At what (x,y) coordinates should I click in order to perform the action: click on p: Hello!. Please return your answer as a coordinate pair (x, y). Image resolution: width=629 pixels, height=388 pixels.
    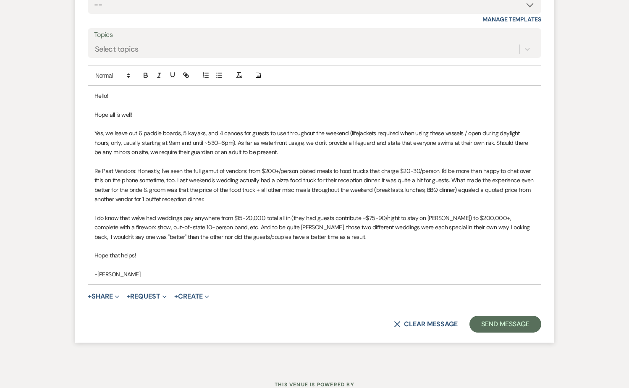
    Looking at the image, I should click on (314, 96).